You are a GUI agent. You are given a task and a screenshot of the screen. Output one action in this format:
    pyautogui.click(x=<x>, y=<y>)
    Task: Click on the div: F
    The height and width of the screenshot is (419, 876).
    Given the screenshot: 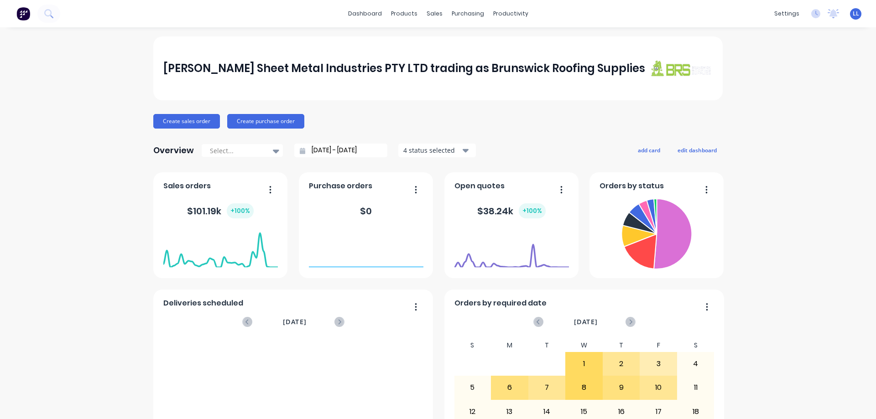 What is the action you would take?
    pyautogui.click(x=659, y=346)
    